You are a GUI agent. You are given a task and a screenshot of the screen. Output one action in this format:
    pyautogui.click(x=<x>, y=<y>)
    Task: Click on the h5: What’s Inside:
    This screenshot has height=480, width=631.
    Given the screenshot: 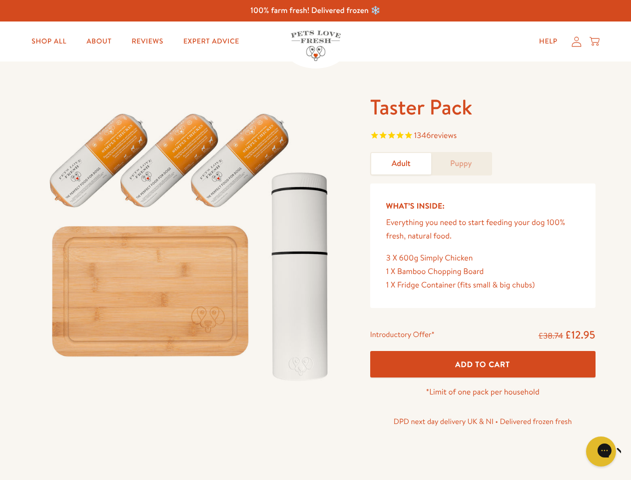 What is the action you would take?
    pyautogui.click(x=483, y=206)
    